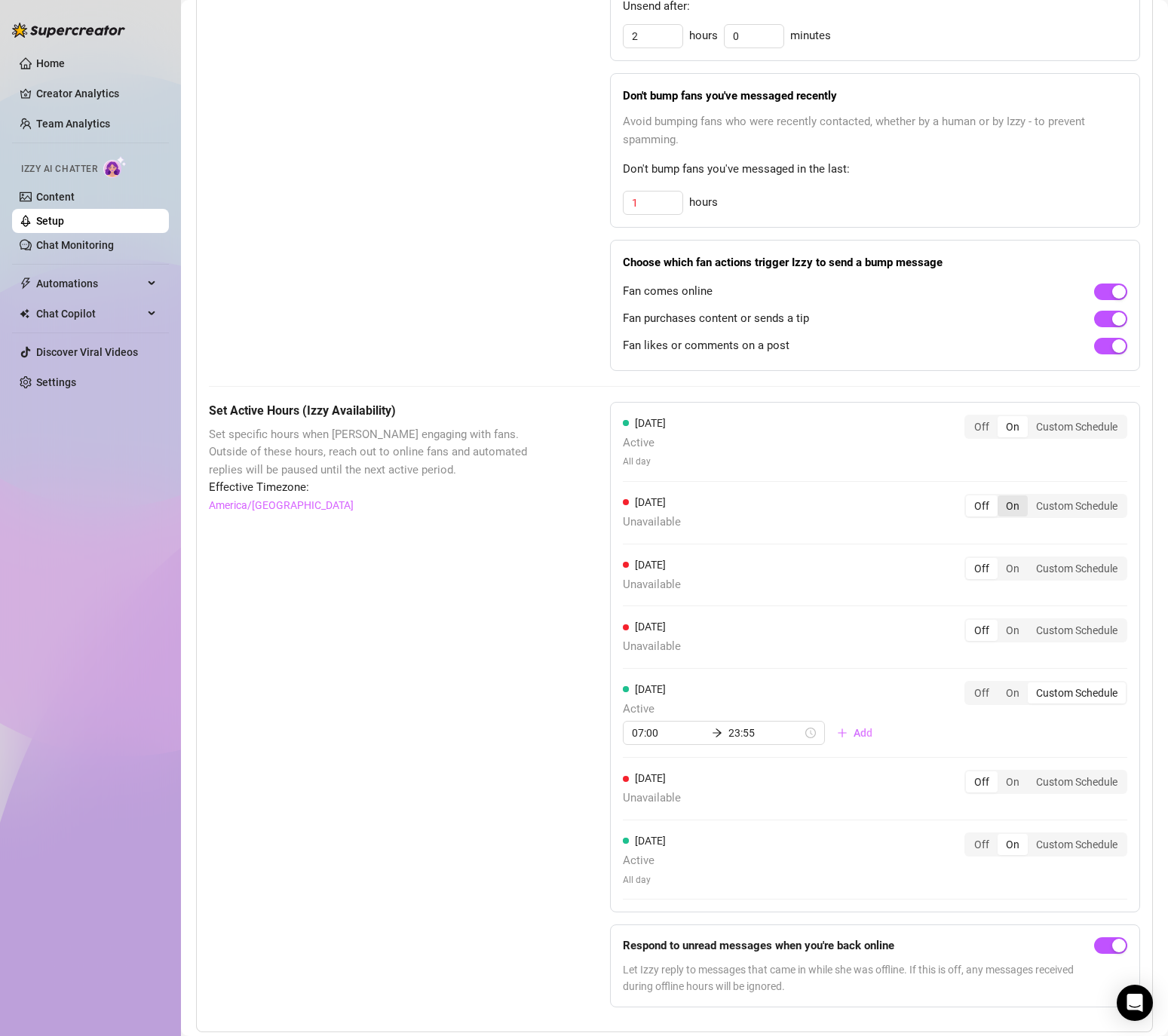 This screenshot has height=1036, width=1168. Describe the element at coordinates (75, 245) in the screenshot. I see `a: Chat Monitoring` at that location.